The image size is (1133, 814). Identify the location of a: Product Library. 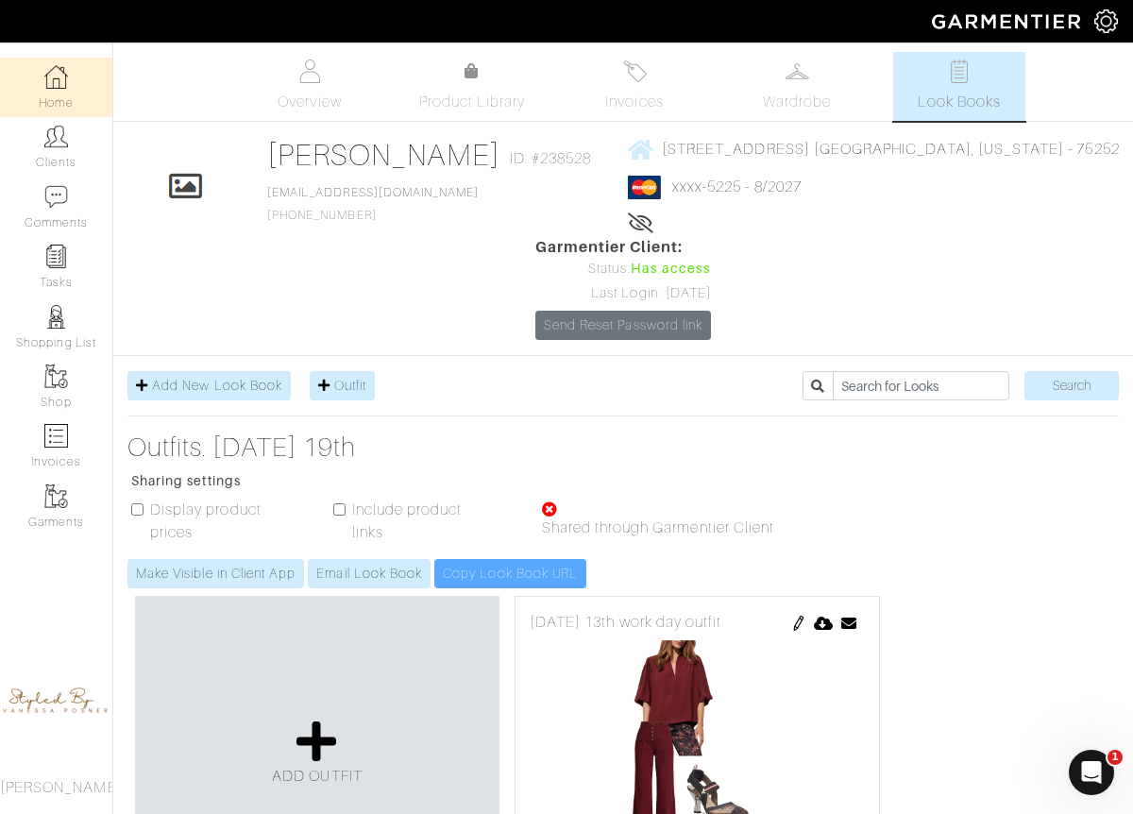
(472, 87).